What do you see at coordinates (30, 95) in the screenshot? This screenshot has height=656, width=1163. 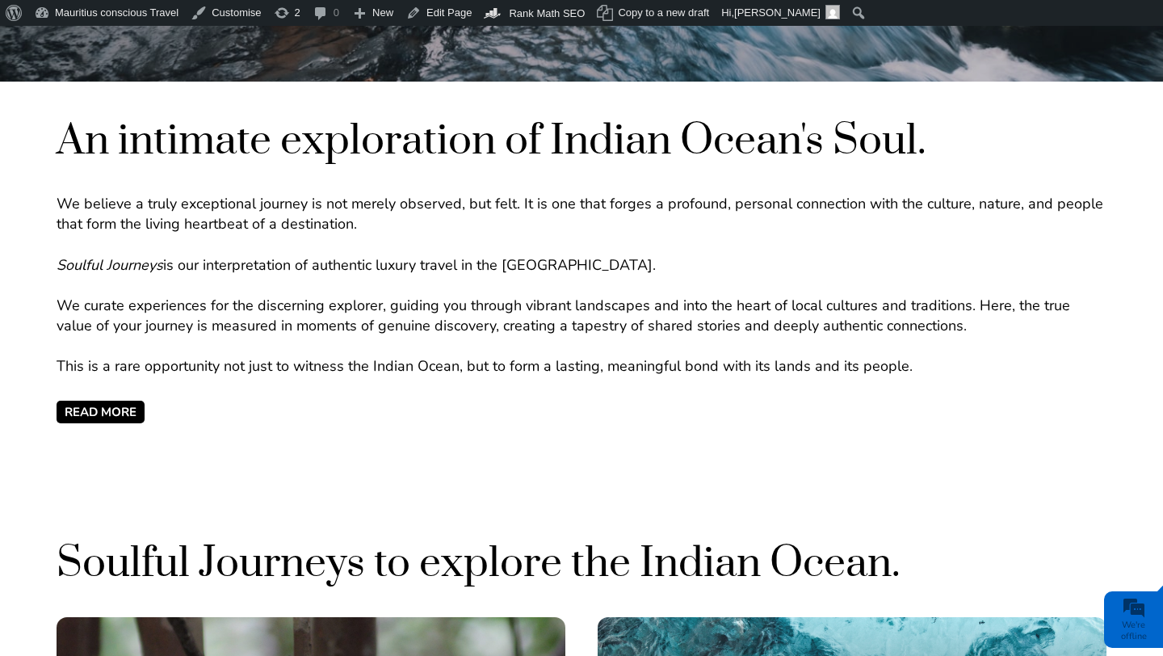 I see `div: Navigation go back` at bounding box center [30, 95].